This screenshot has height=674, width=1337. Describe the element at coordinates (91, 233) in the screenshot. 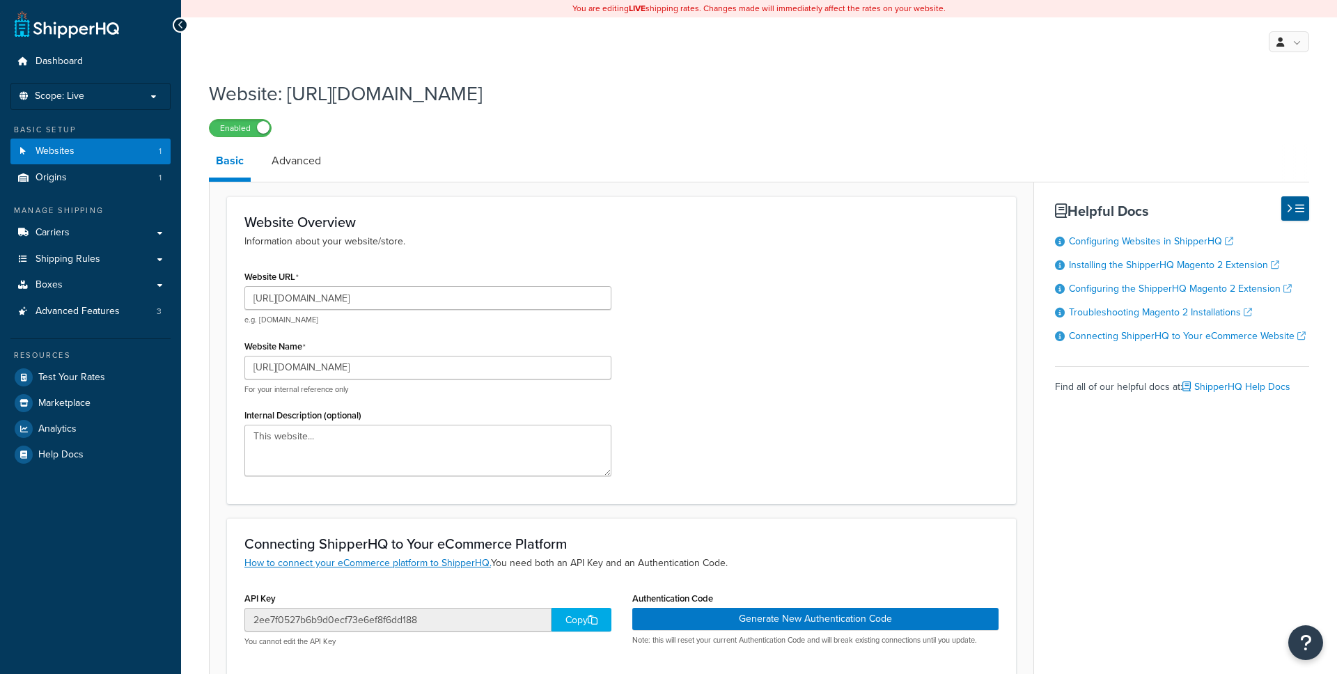

I see `li: Carriers` at that location.